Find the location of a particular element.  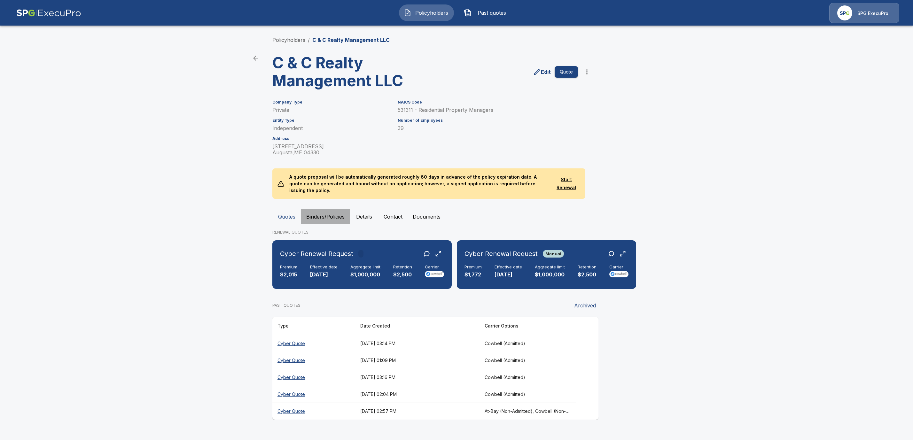

th: Date Created is located at coordinates (417, 326).